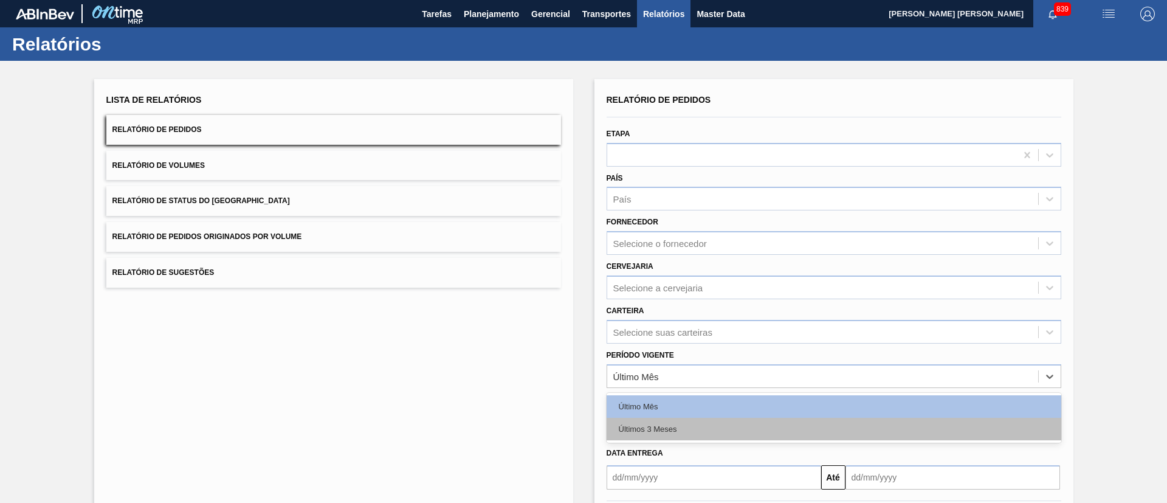 This screenshot has height=503, width=1167. Describe the element at coordinates (658, 287) in the screenshot. I see `div: Selecione a cervejaria` at that location.